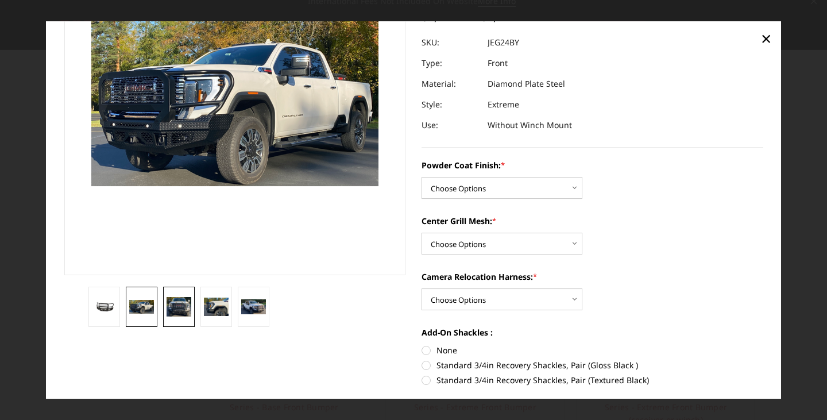 The height and width of the screenshot is (420, 827). What do you see at coordinates (592, 332) in the screenshot?
I see `label: Add-On Shackles :` at bounding box center [592, 332].